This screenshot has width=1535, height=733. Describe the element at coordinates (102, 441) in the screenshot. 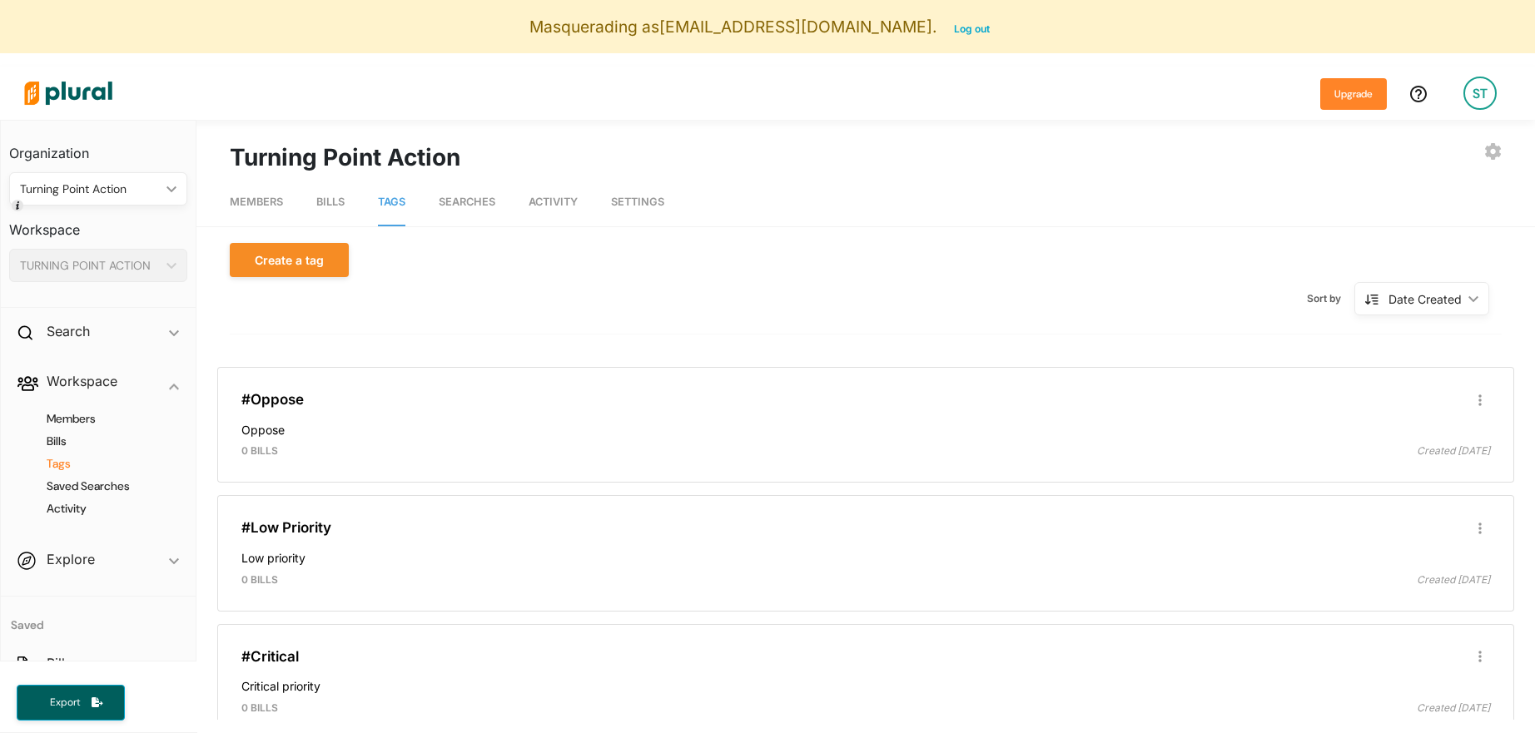

I see `h4: Bills` at that location.